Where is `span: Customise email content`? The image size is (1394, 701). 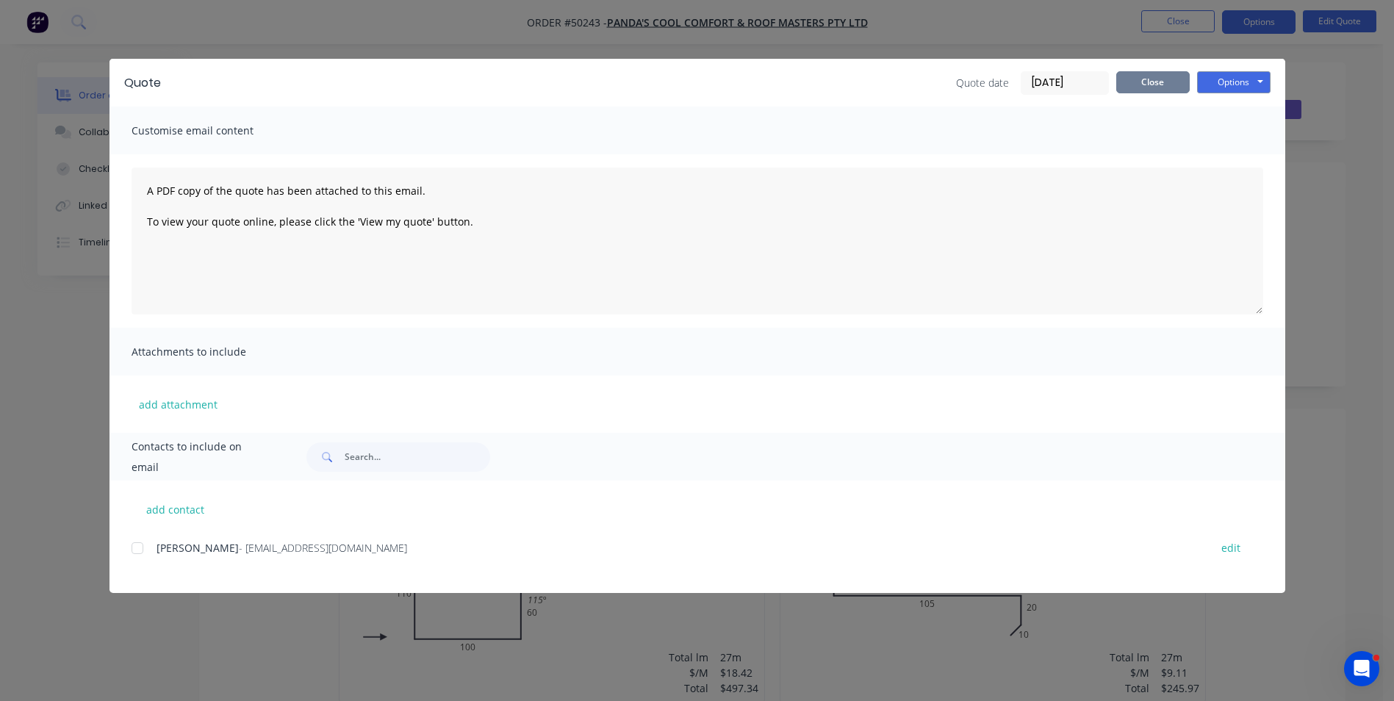
span: Customise email content is located at coordinates (212, 131).